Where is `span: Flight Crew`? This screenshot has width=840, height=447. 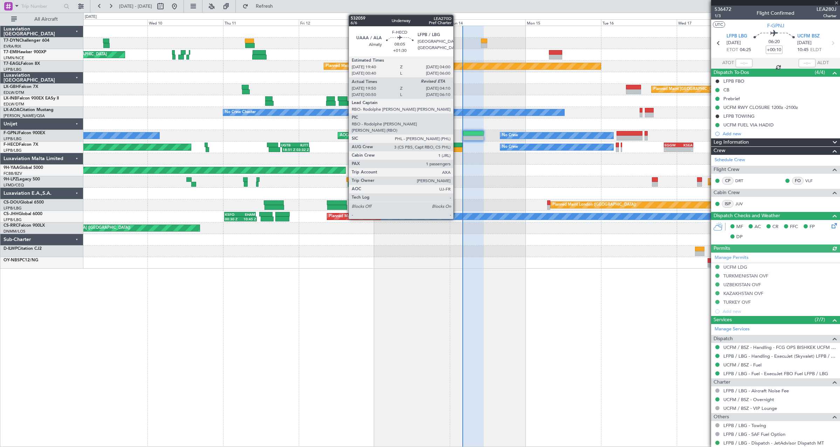 span: Flight Crew is located at coordinates (726, 169).